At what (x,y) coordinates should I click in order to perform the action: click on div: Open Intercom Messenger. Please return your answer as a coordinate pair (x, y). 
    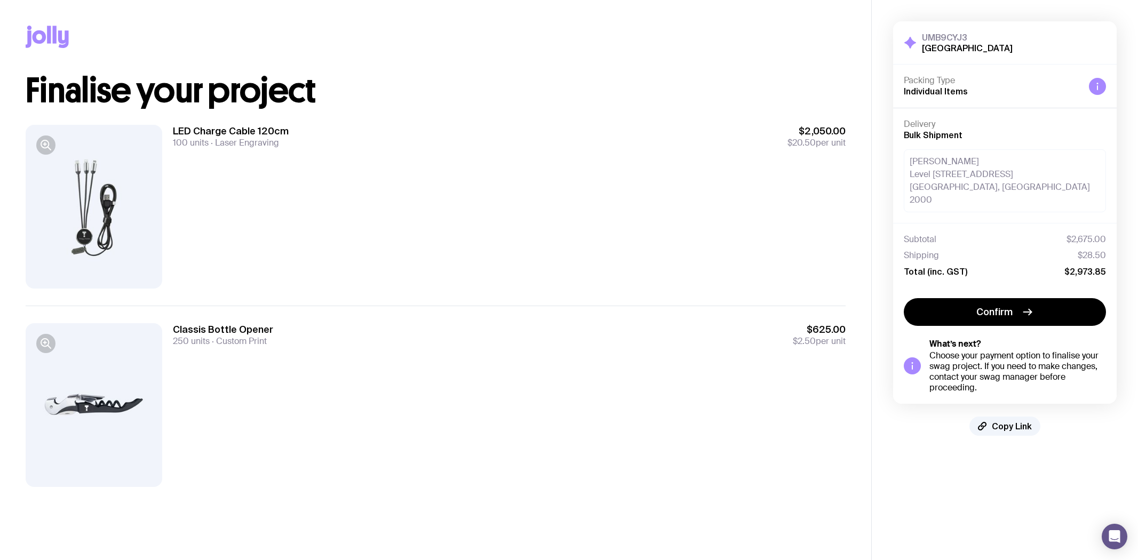
    Looking at the image, I should click on (1115, 537).